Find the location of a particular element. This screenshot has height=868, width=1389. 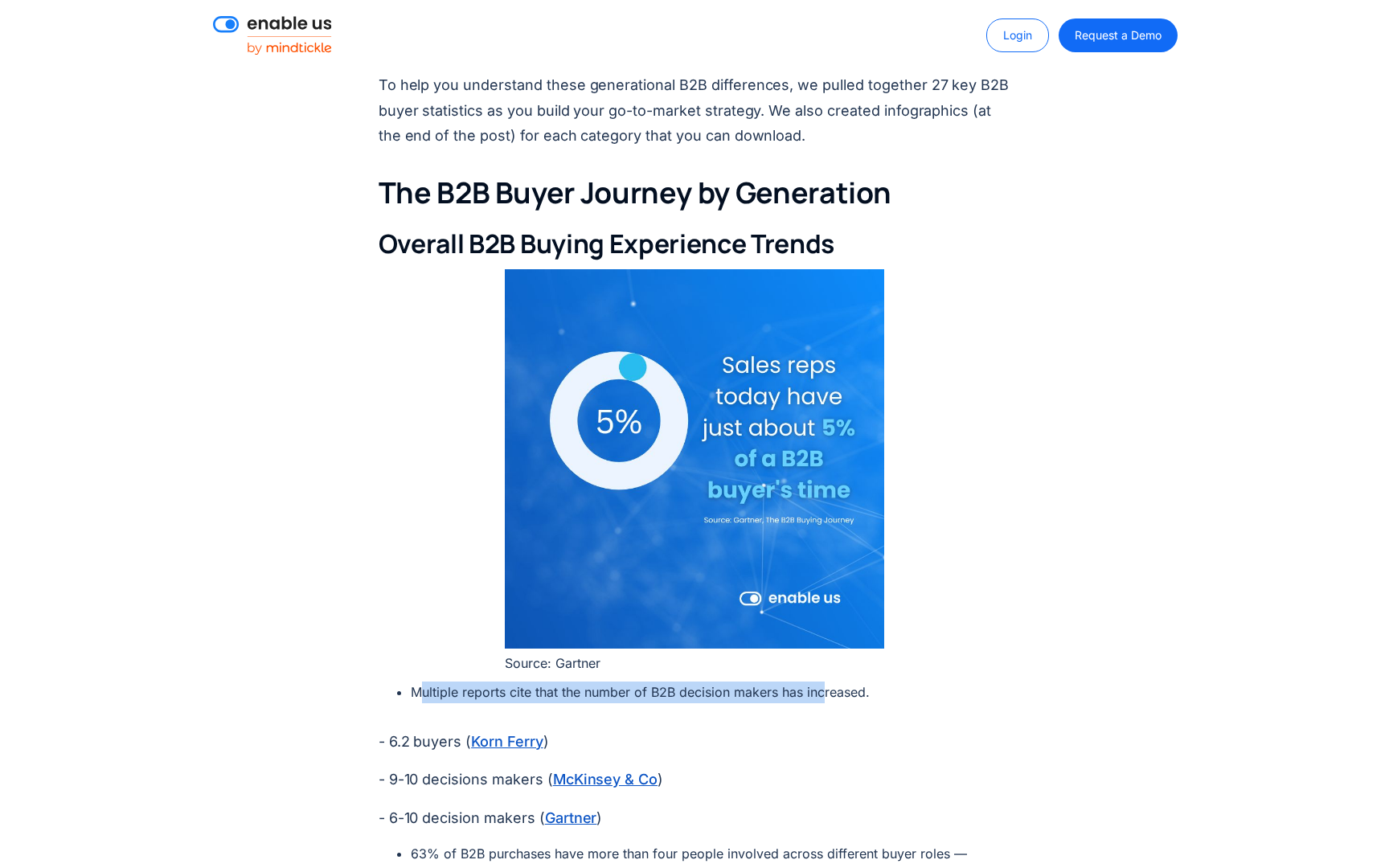

p: - 9-10 decisions makers ( ) is located at coordinates (694, 779).